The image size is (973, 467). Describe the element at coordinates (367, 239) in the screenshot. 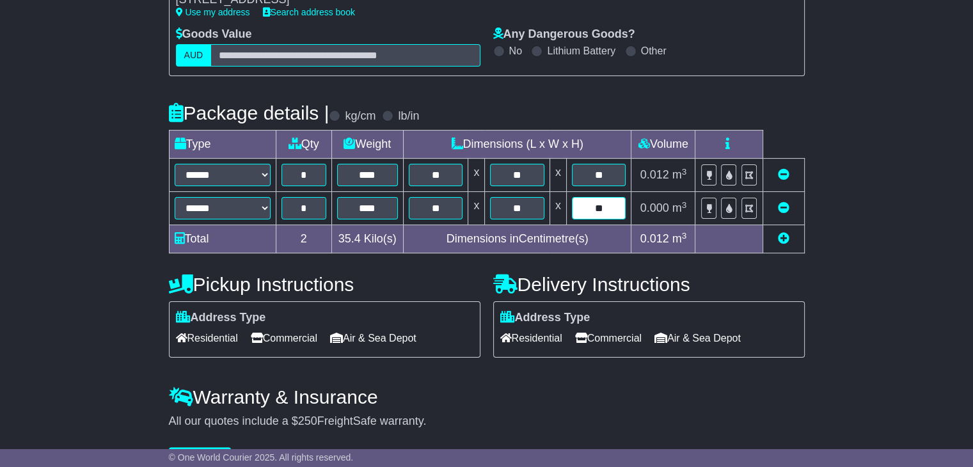

I see `td: Kilo(s)` at that location.